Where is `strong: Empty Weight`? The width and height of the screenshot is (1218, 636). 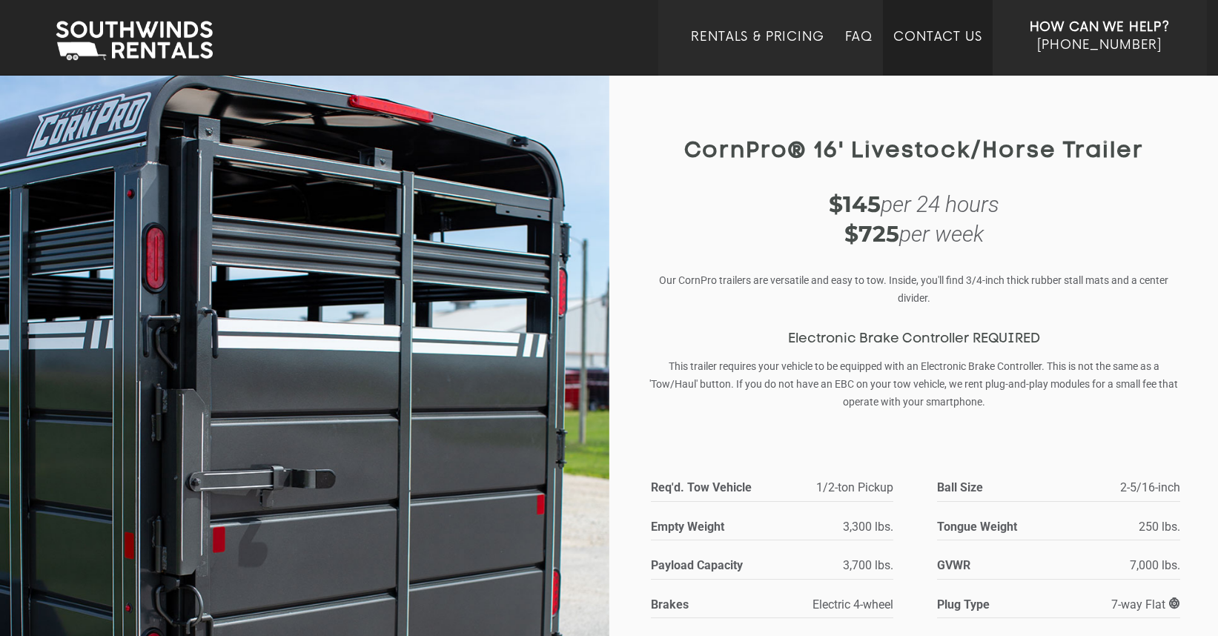
strong: Empty Weight is located at coordinates (708, 526).